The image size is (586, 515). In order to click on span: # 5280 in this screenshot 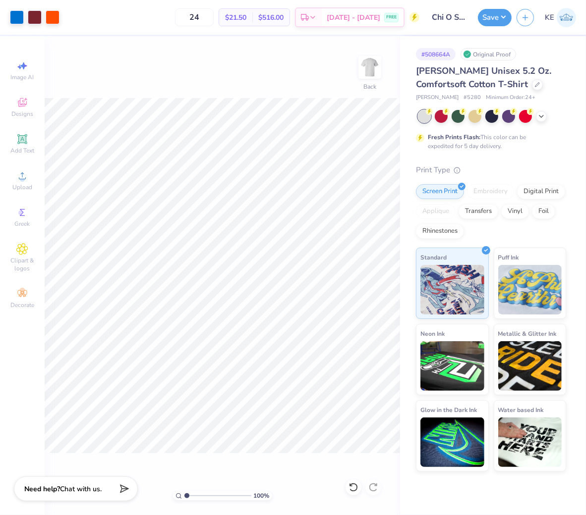, I will do `click(472, 98)`.